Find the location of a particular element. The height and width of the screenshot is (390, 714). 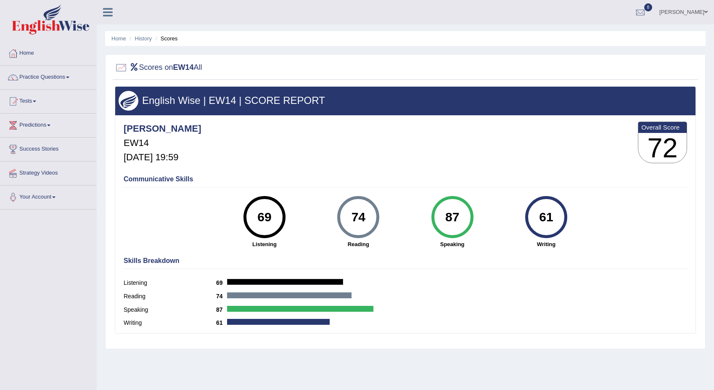

a: Success Stories is located at coordinates (48, 148).